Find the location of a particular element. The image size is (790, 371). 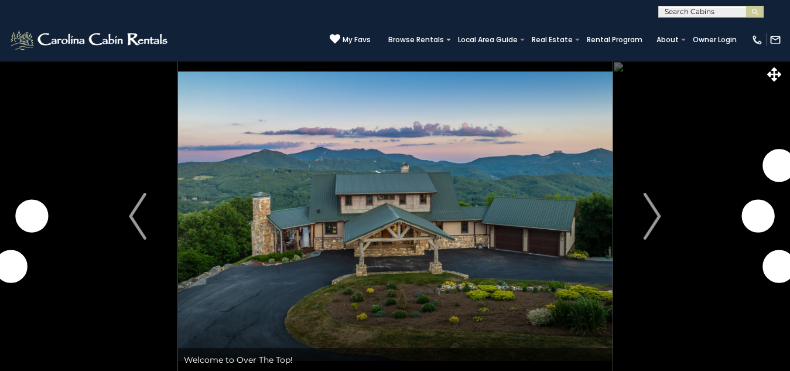

a: Rental Program is located at coordinates (615, 40).